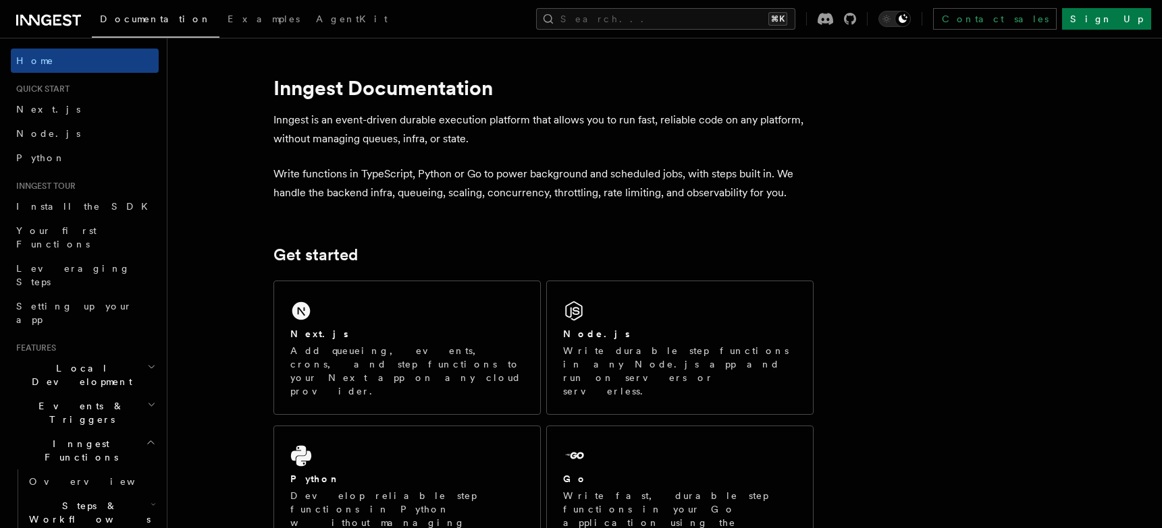 This screenshot has width=1162, height=528. I want to click on p: Add queueing, events, crons, and step functions to your Next app on any cloud provider., so click(407, 371).